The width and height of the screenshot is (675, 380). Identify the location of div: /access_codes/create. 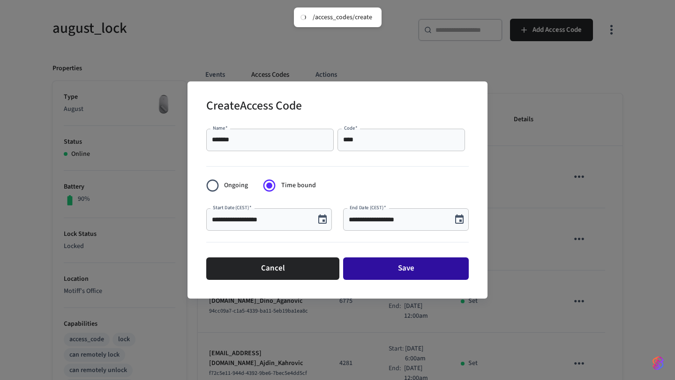
(342, 17).